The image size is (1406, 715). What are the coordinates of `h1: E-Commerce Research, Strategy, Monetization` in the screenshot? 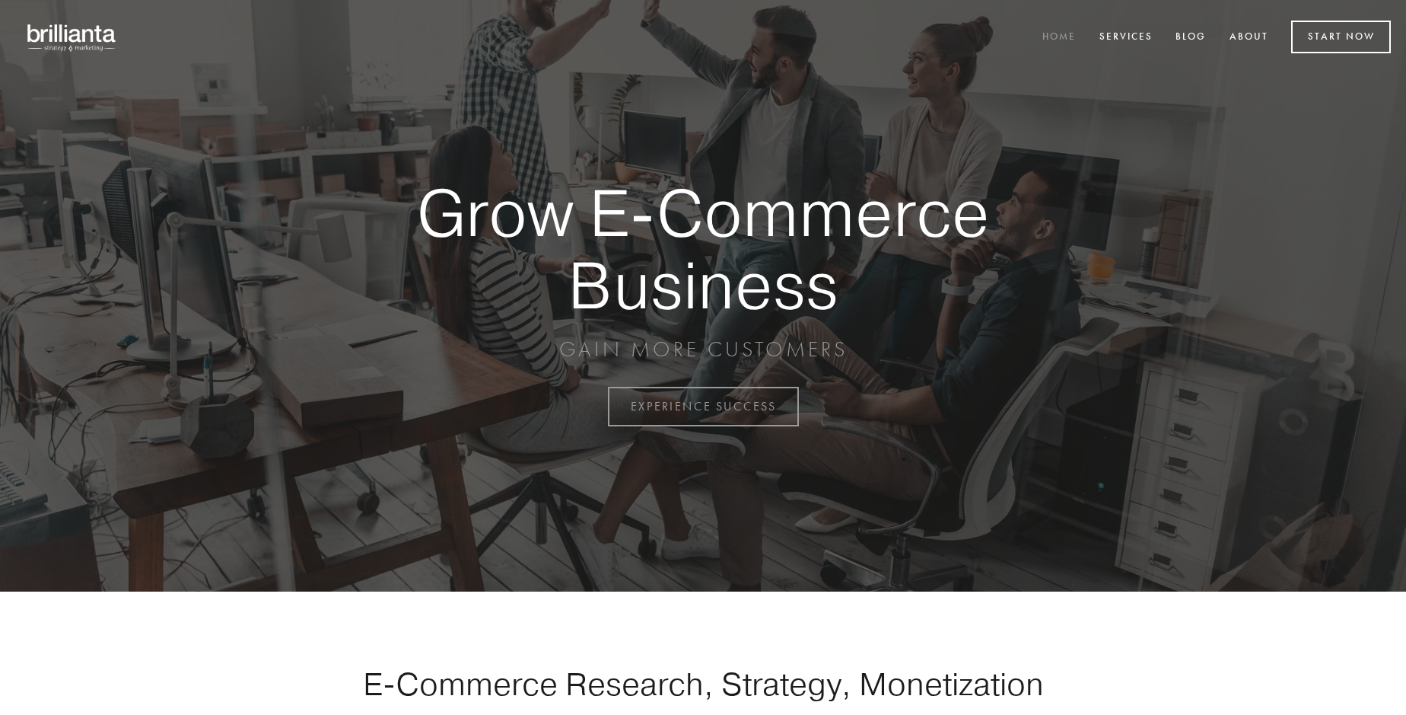 It's located at (703, 683).